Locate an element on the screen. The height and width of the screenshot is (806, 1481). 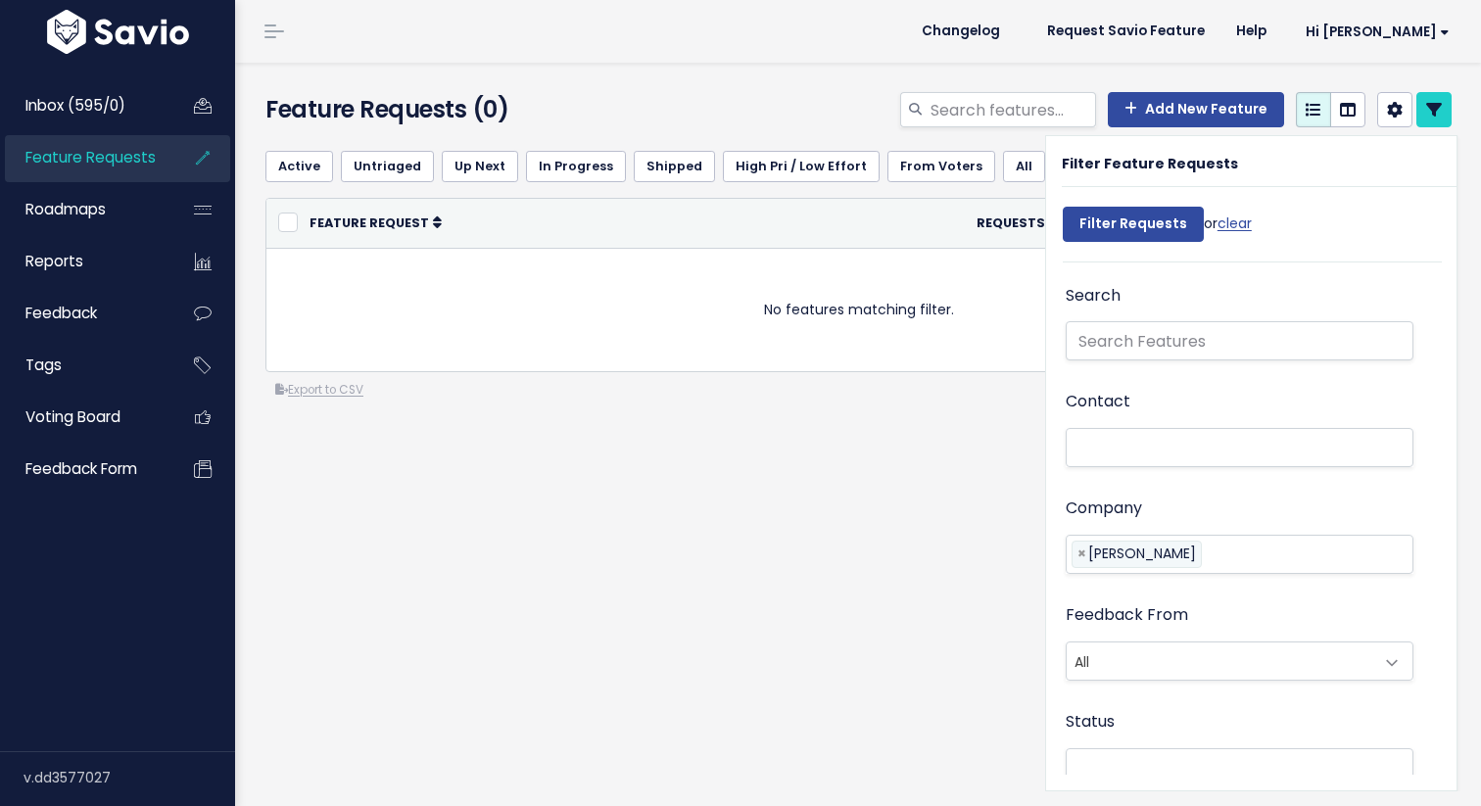
a: Up Next is located at coordinates (480, 166).